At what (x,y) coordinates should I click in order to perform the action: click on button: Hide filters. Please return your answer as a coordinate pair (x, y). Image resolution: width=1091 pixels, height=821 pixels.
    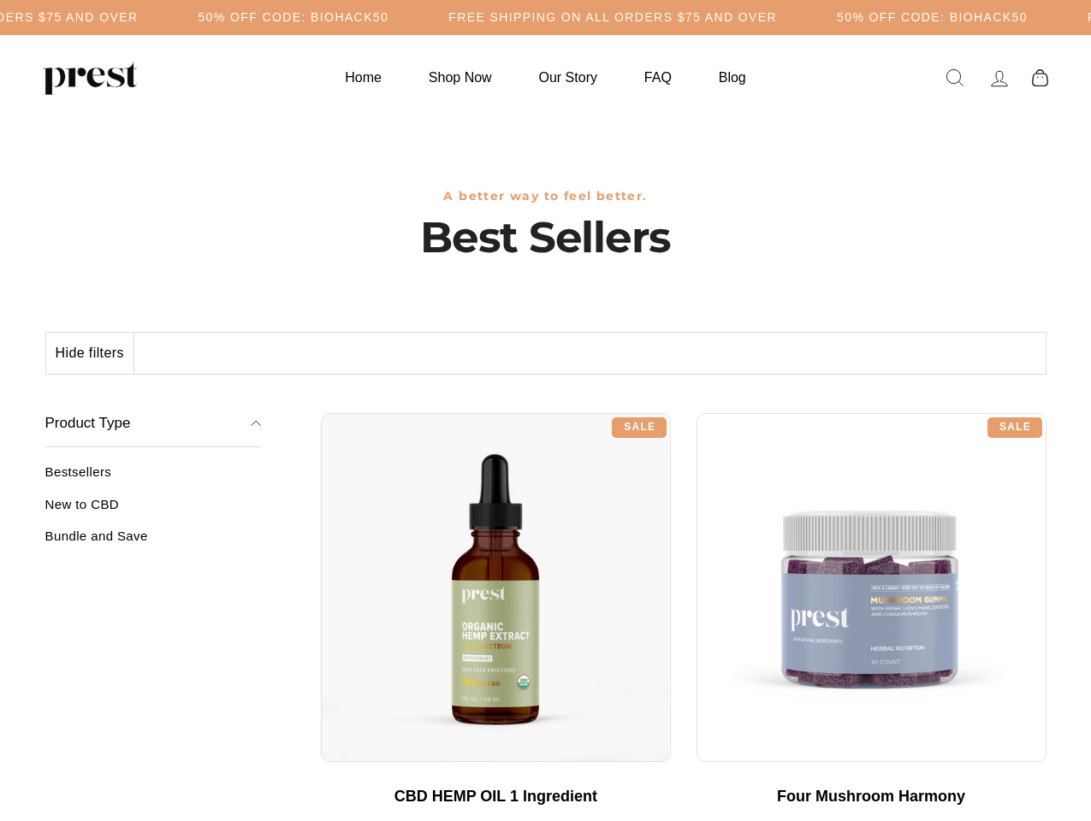
    Looking at the image, I should click on (90, 353).